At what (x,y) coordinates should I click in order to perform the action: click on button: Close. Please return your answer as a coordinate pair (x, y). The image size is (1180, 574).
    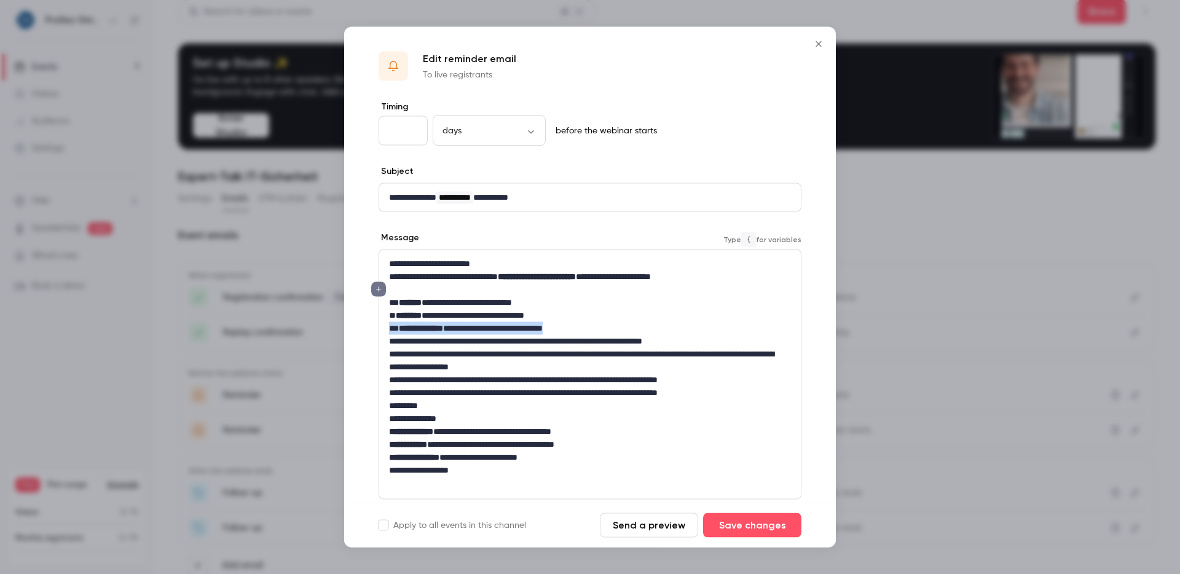
    Looking at the image, I should click on (818, 44).